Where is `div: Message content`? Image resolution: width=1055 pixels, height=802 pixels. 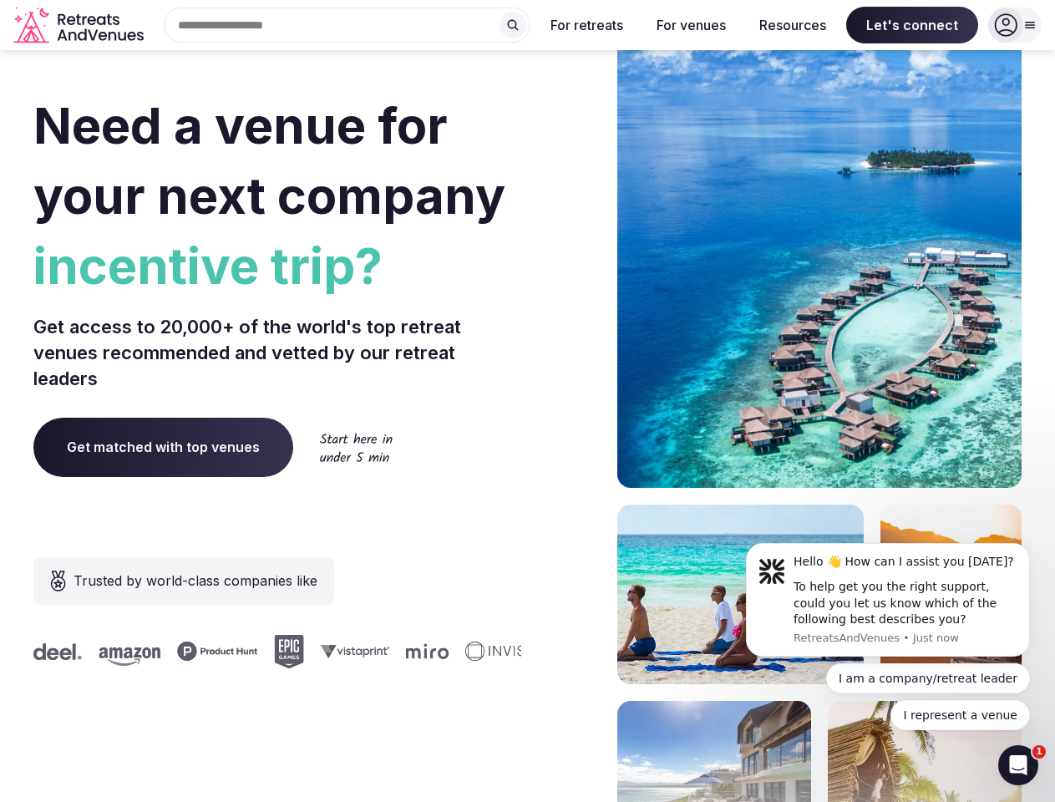
div: Message content is located at coordinates (185, 63).